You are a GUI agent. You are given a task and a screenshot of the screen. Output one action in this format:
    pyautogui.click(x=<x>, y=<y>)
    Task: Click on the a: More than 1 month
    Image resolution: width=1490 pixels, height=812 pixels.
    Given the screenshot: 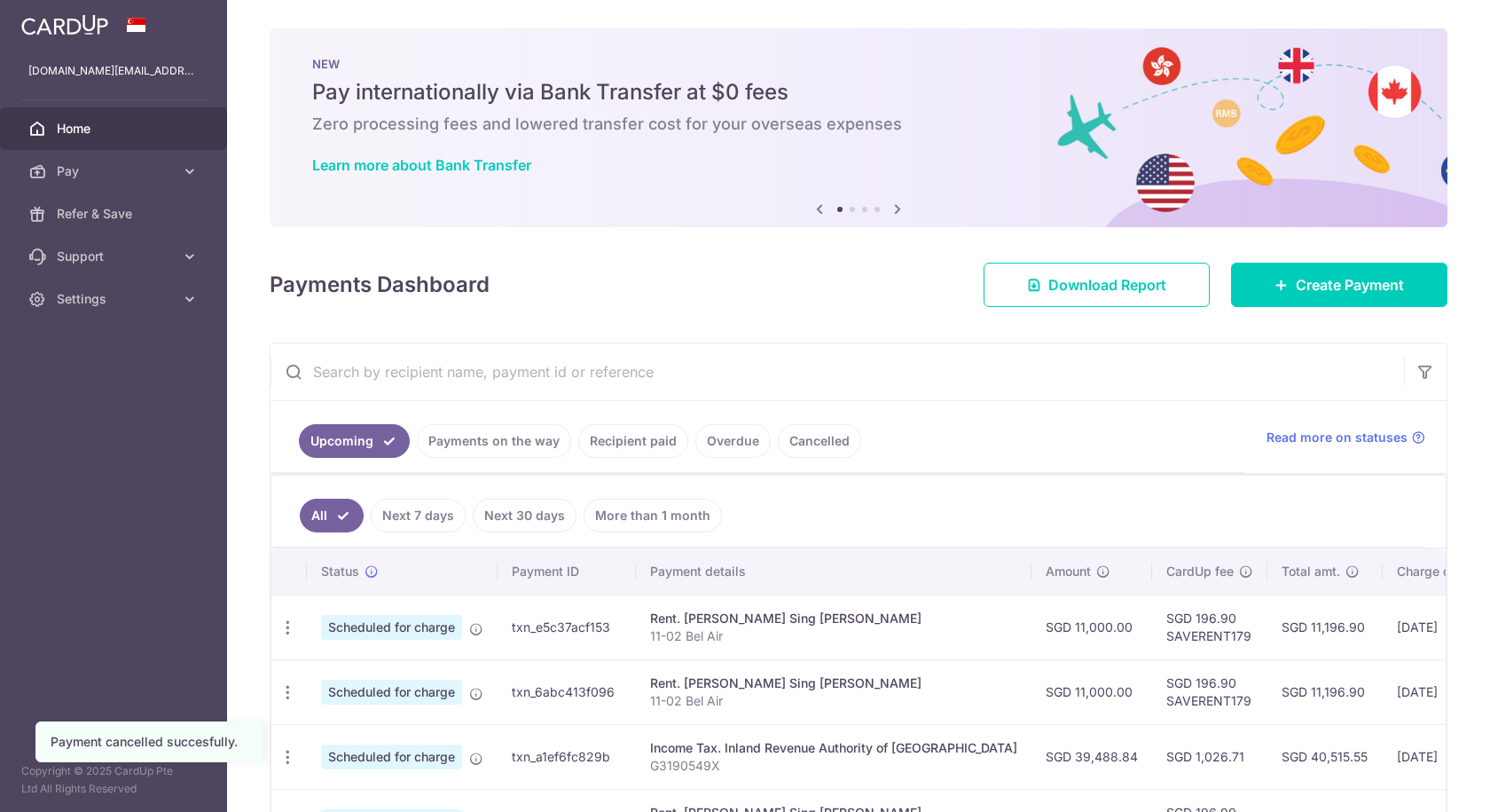 What is the action you would take?
    pyautogui.click(x=653, y=515)
    